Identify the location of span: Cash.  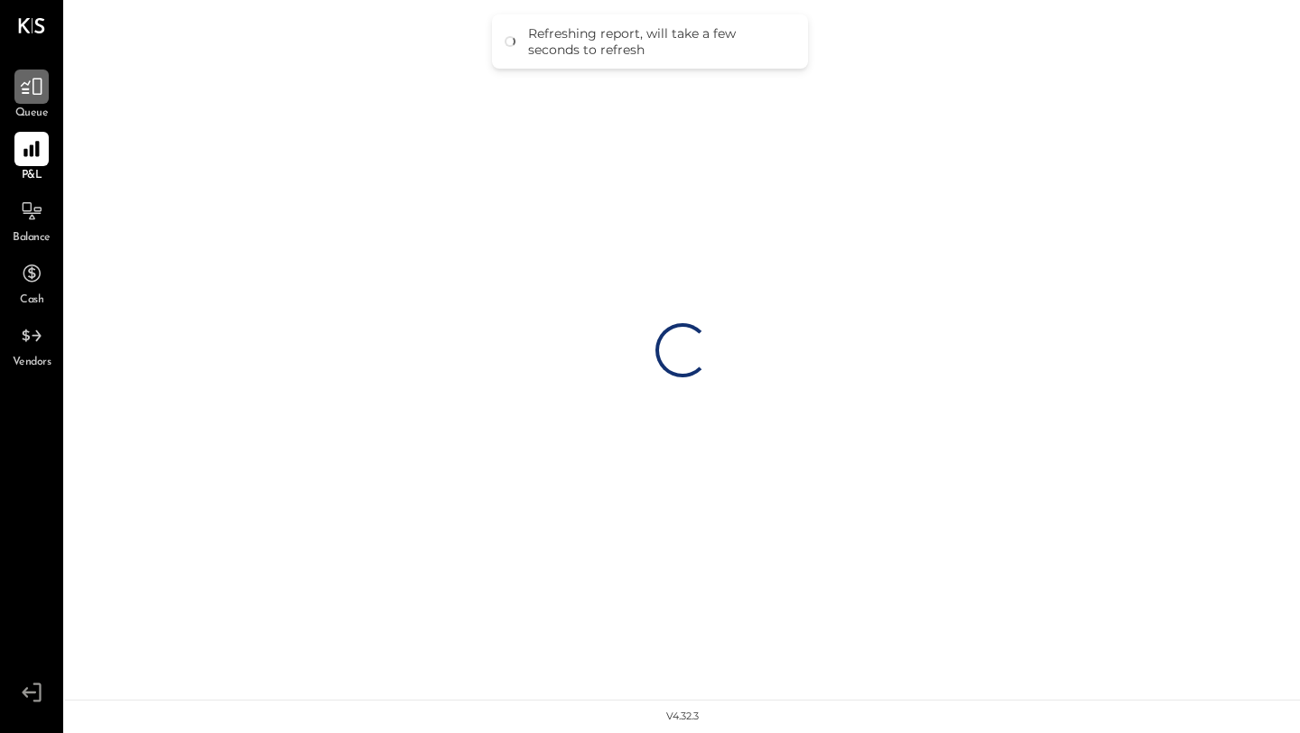
(32, 301).